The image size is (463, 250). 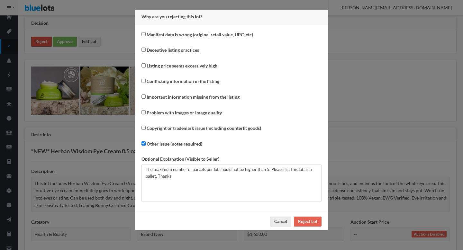 I want to click on input: Problem with images or image quality, so click(x=143, y=112).